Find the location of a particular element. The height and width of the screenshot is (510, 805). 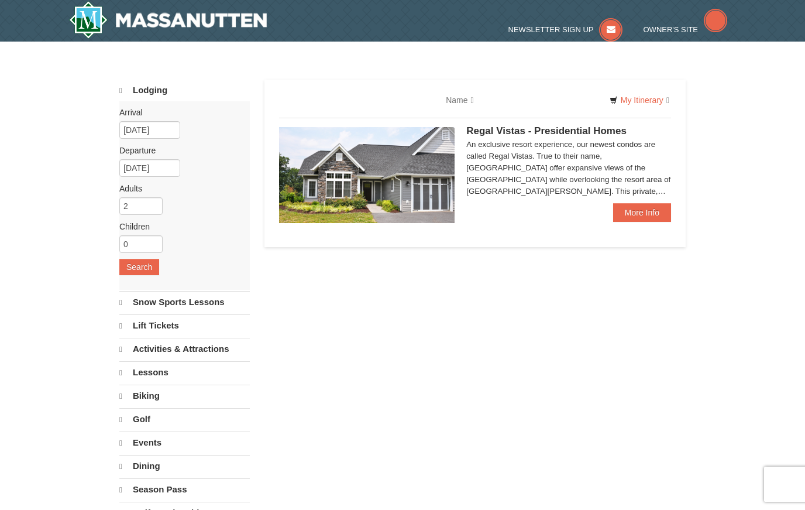

a: More Info is located at coordinates (642, 212).